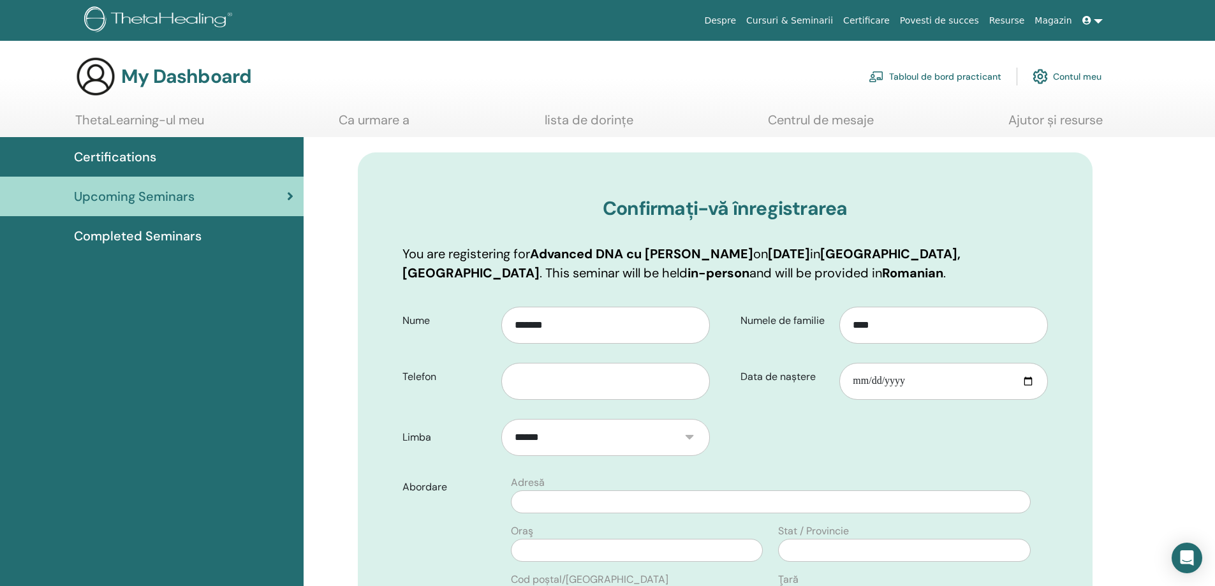  I want to click on h3: My Dashboard, so click(186, 77).